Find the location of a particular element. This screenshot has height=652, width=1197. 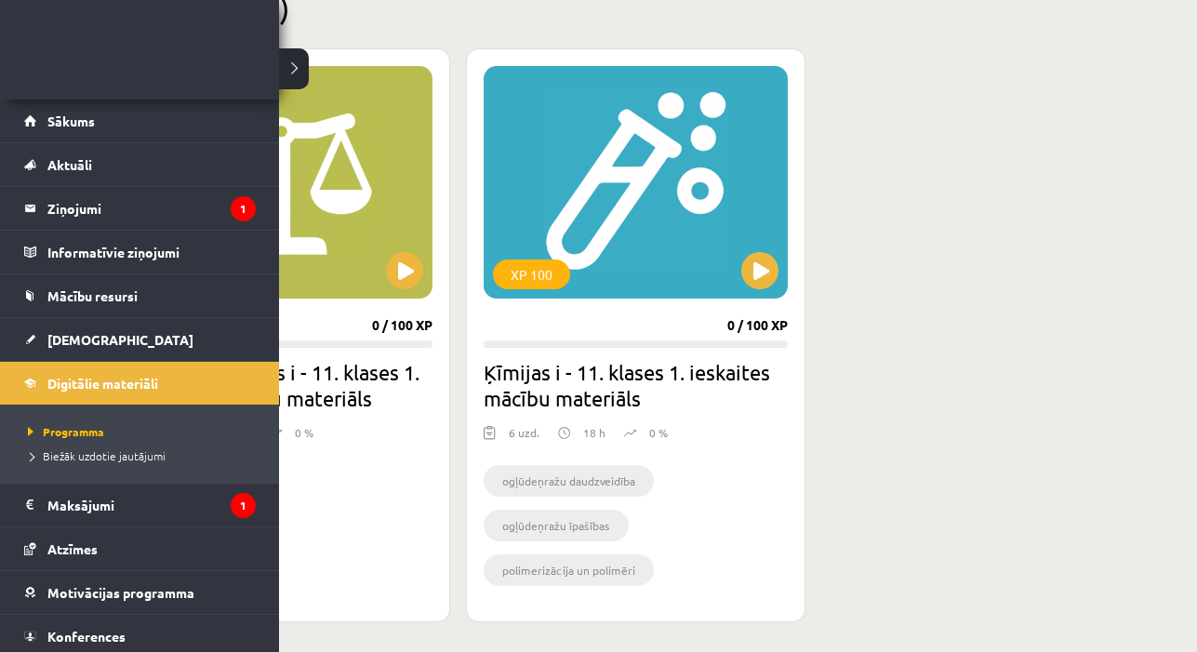

a: Informatīvie ziņojumi is located at coordinates (140, 252).